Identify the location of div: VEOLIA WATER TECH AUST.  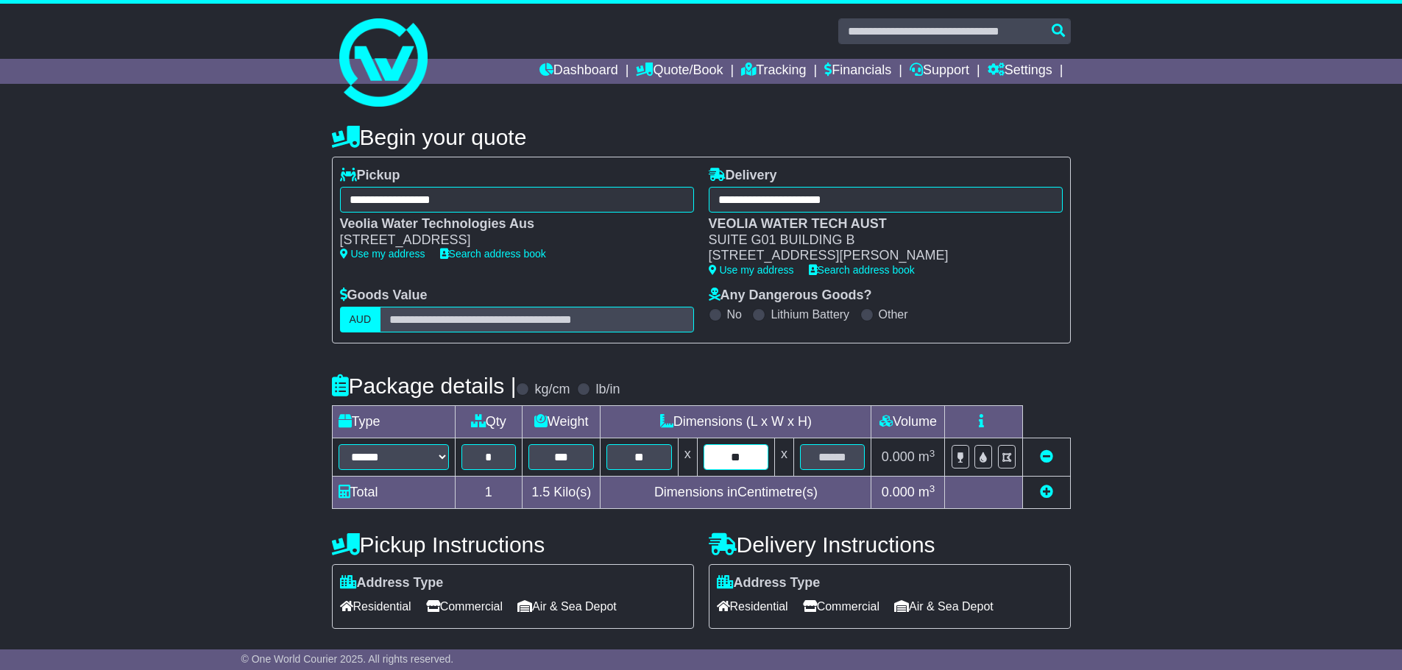
(878, 224).